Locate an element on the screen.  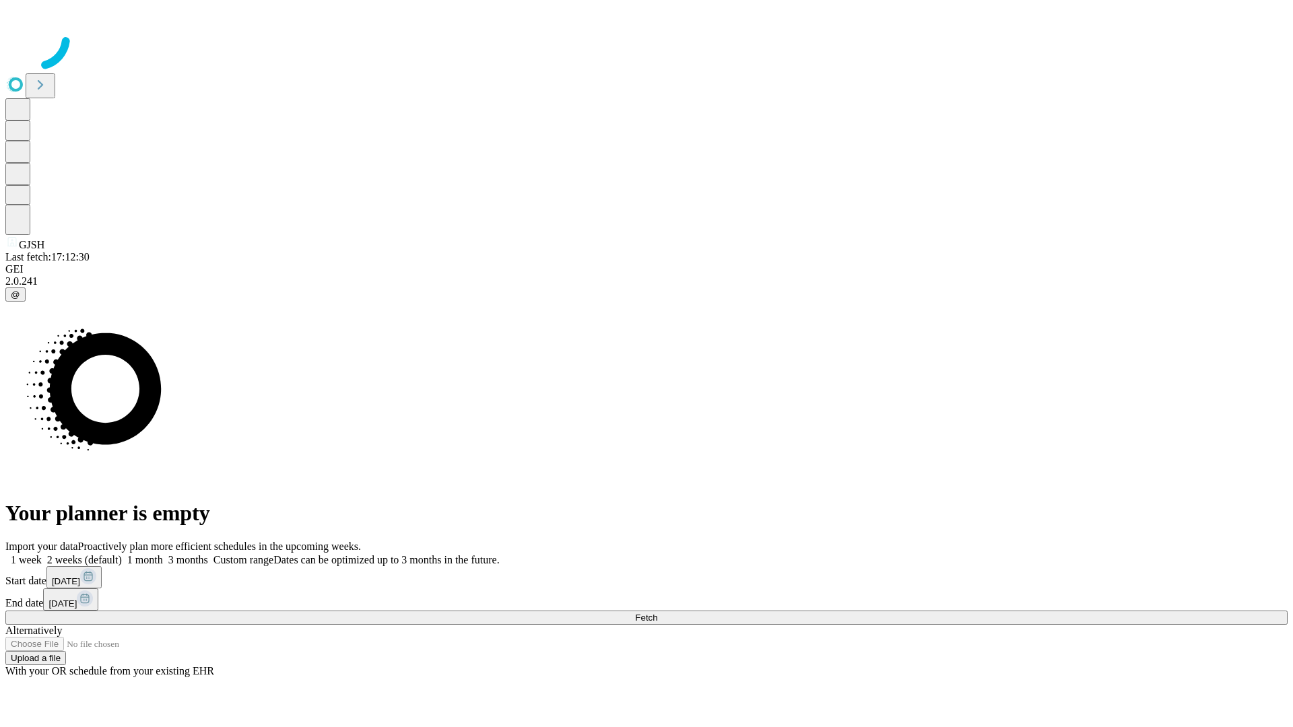
span: 1 month is located at coordinates (145, 560).